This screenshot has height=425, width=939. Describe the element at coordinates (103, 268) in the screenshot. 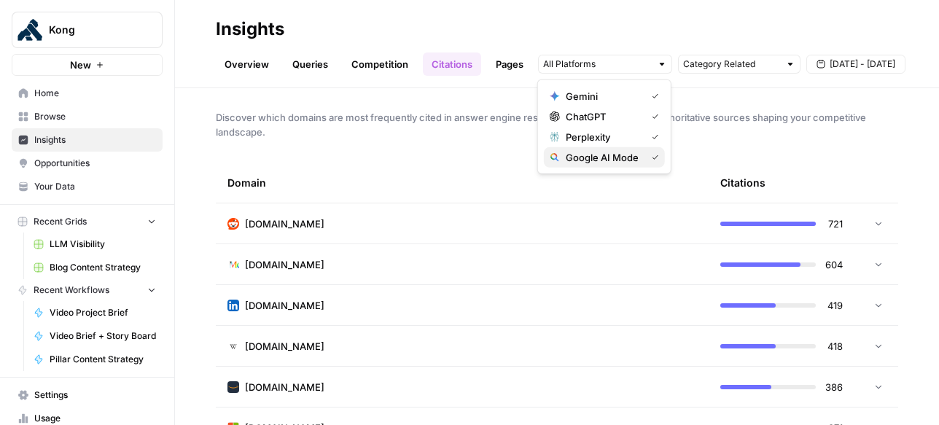

I see `span: Blog Content Strategy` at that location.